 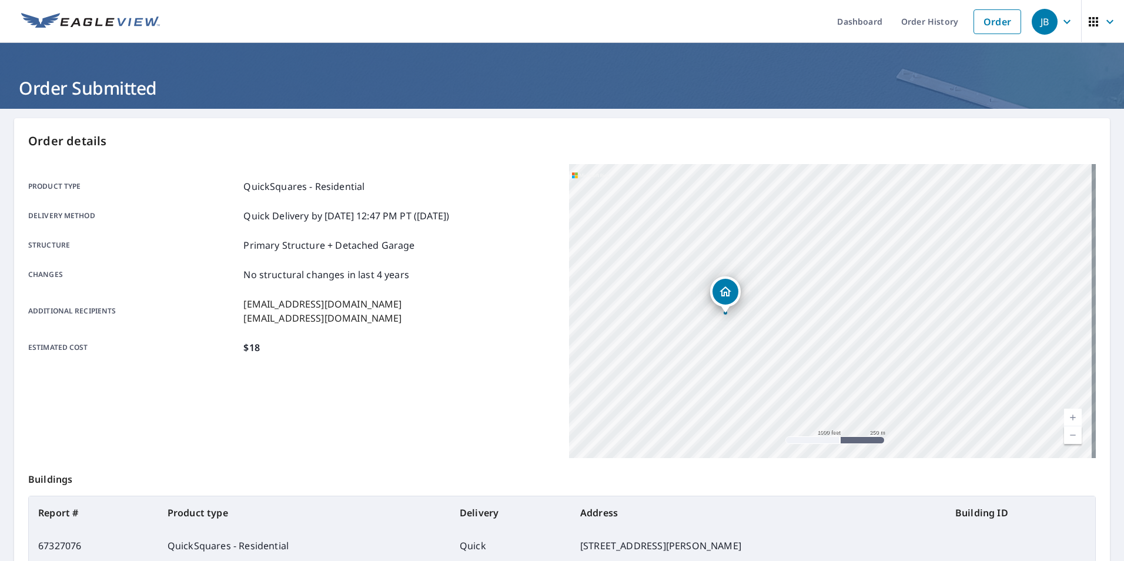 What do you see at coordinates (1072, 435) in the screenshot?
I see `a: Current Level 15, Zoom Out` at bounding box center [1072, 435].